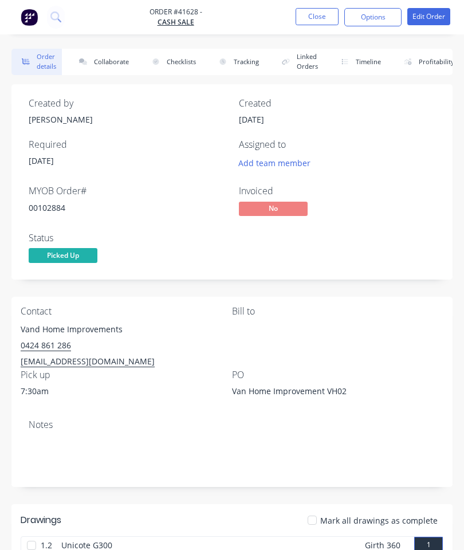 This screenshot has width=464, height=550. Describe the element at coordinates (337, 144) in the screenshot. I see `div: Assigned to` at that location.